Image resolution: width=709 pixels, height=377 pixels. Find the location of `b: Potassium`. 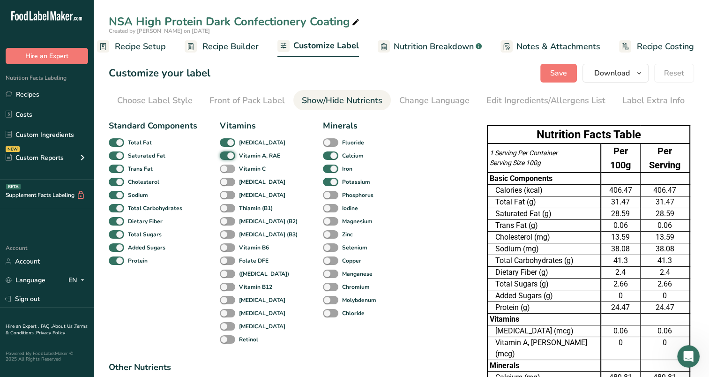

b: Potassium is located at coordinates (356, 182).